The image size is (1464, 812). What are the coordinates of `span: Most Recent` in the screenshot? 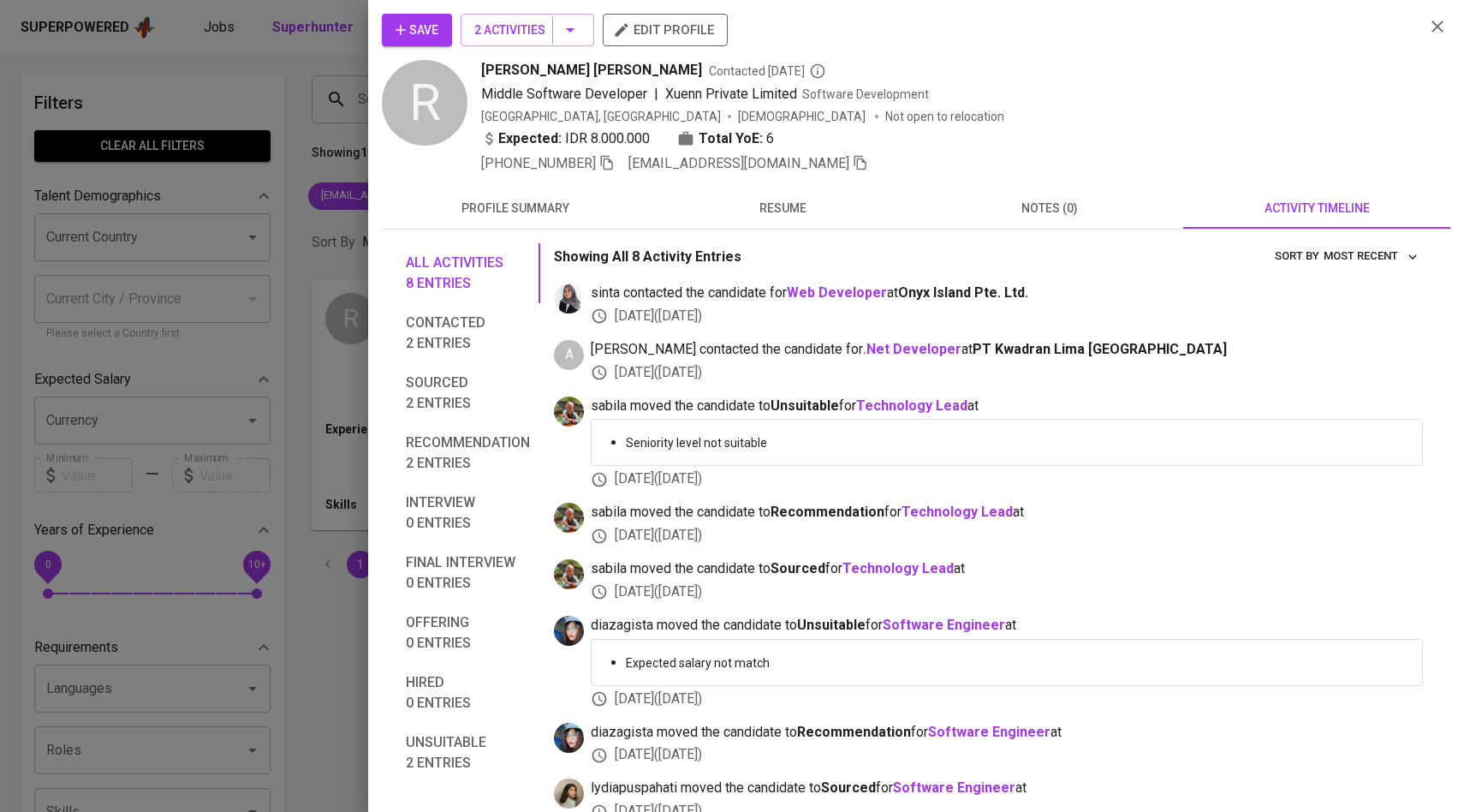 It's located at (1371, 256).